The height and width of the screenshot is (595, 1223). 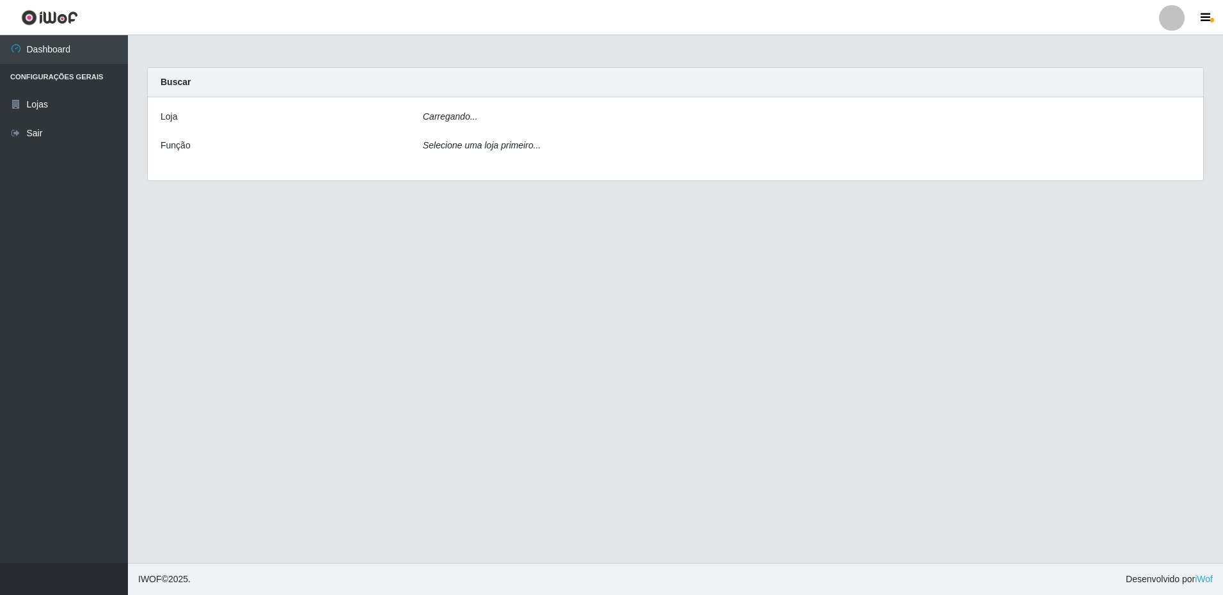 What do you see at coordinates (175, 82) in the screenshot?
I see `strong: Buscar` at bounding box center [175, 82].